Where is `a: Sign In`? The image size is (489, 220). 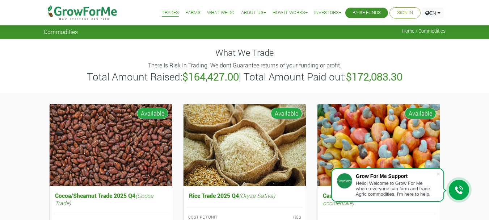 a: Sign In is located at coordinates (405, 13).